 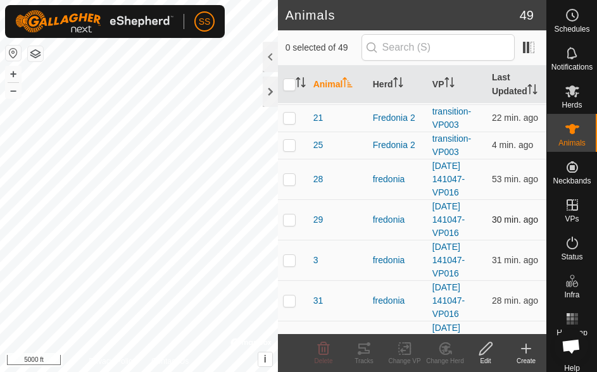 I want to click on span: Oct 15, 2025, 3:55 PM, so click(x=515, y=118).